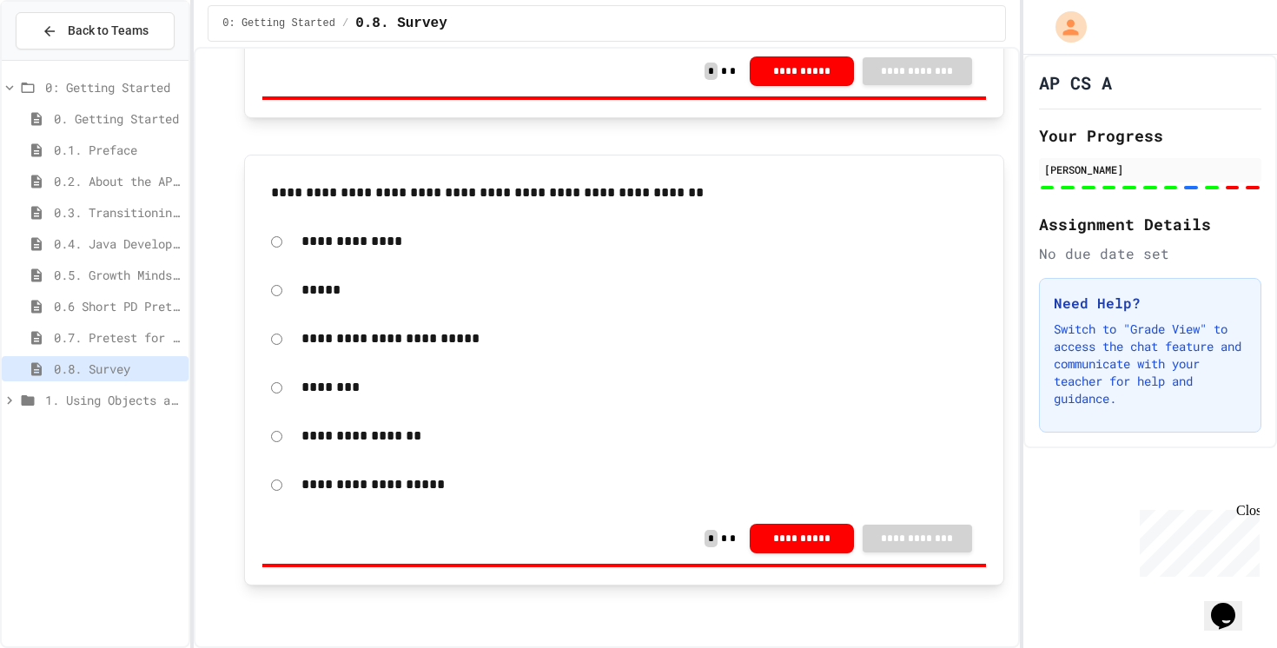  I want to click on span: 0.5. Growth Mindset and Pair Programming, so click(117, 275).